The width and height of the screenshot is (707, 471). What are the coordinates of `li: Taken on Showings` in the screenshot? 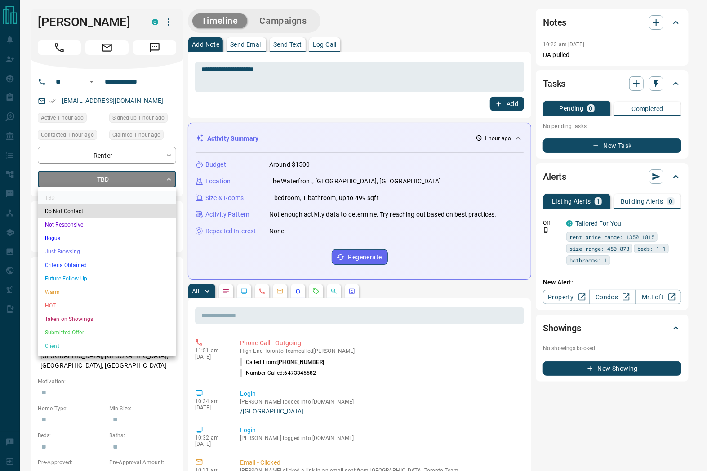 It's located at (107, 319).